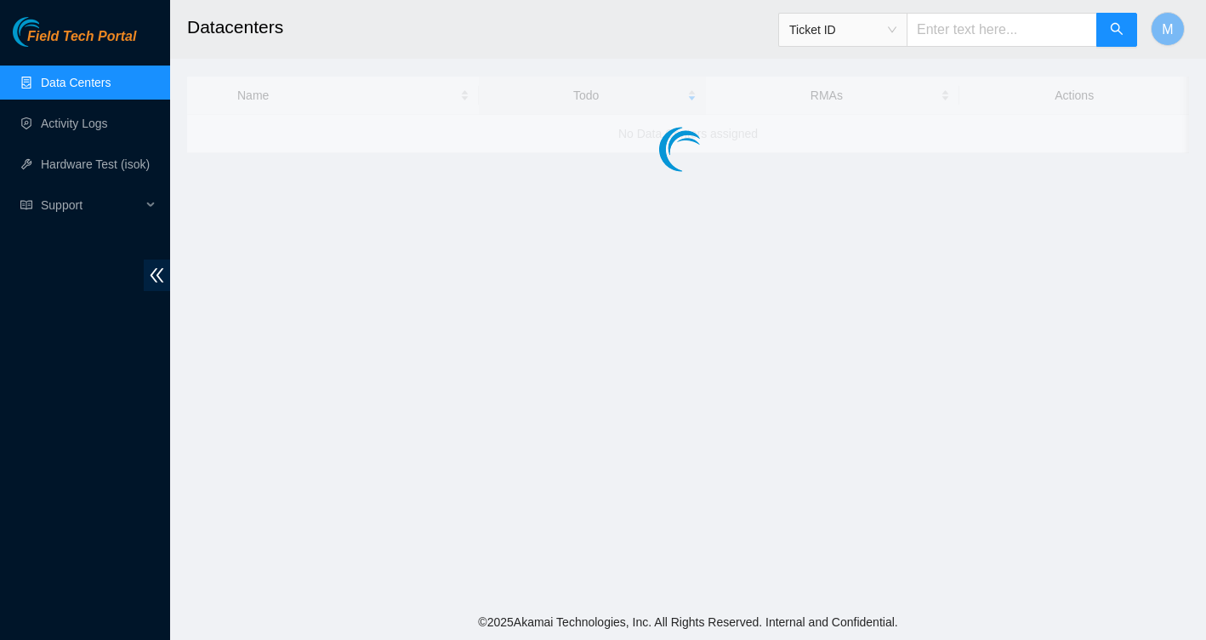 The height and width of the screenshot is (640, 1206). I want to click on img: Akamai Technologies, so click(49, 31).